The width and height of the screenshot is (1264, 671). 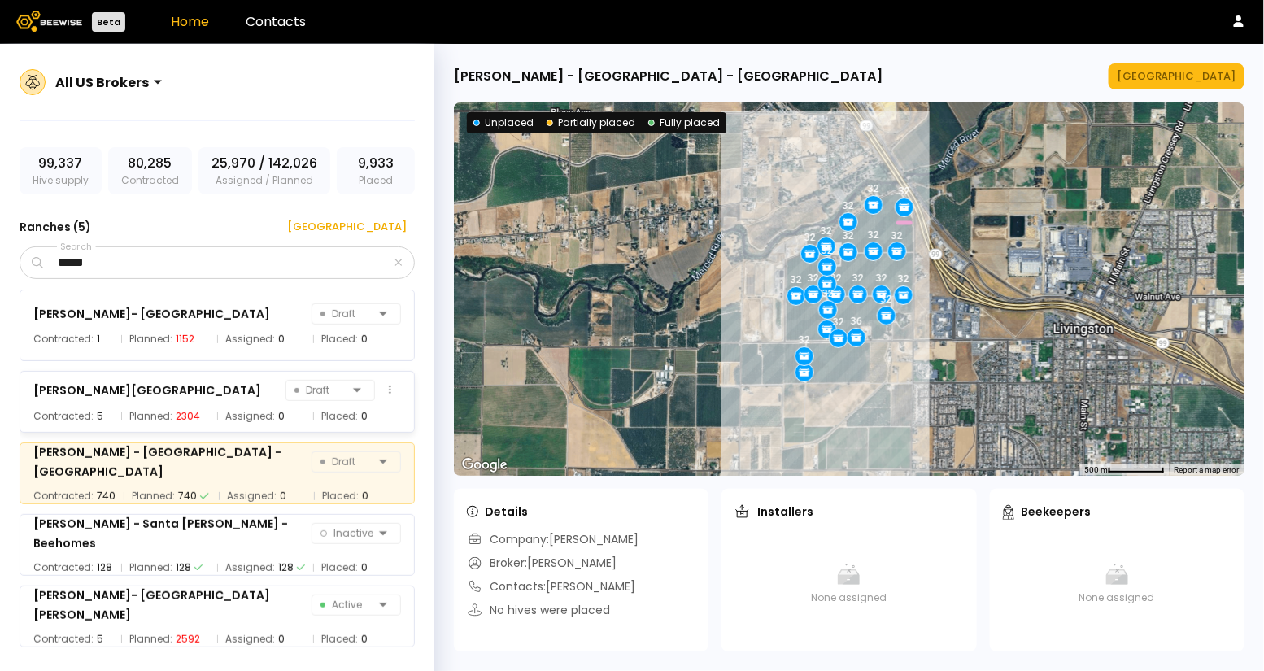 What do you see at coordinates (485, 465) in the screenshot?
I see `a: Open this area in Google Maps (opens a new window)` at bounding box center [485, 465].